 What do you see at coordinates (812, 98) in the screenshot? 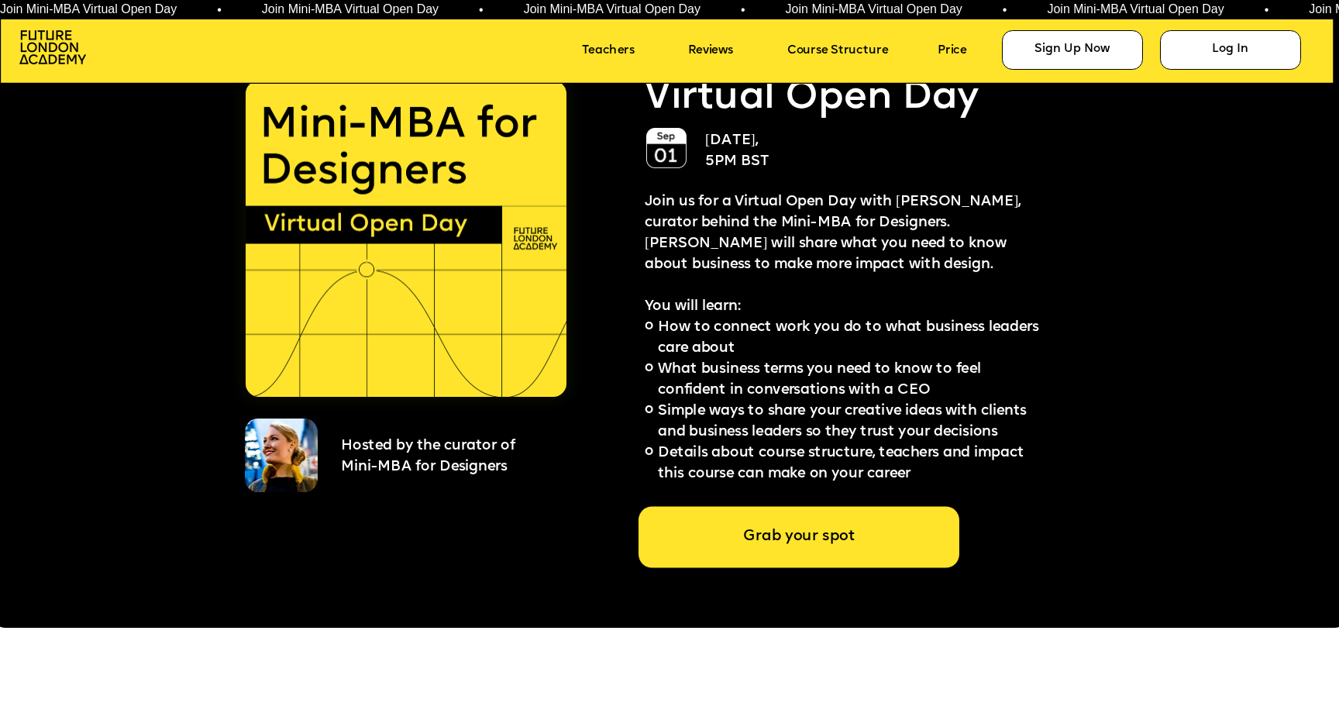
I see `span: Virtual Open Day` at bounding box center [812, 98].